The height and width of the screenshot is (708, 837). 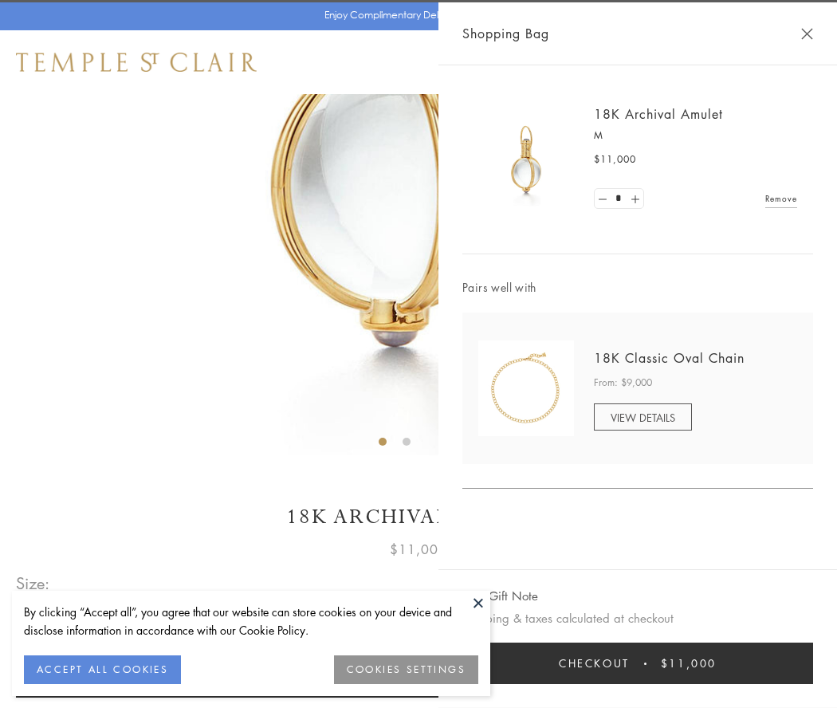 I want to click on span: Checkout, so click(x=594, y=663).